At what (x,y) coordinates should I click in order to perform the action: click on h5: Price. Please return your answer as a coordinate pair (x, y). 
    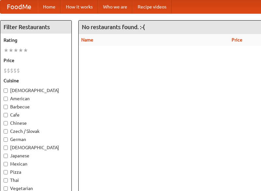
    Looking at the image, I should click on (36, 60).